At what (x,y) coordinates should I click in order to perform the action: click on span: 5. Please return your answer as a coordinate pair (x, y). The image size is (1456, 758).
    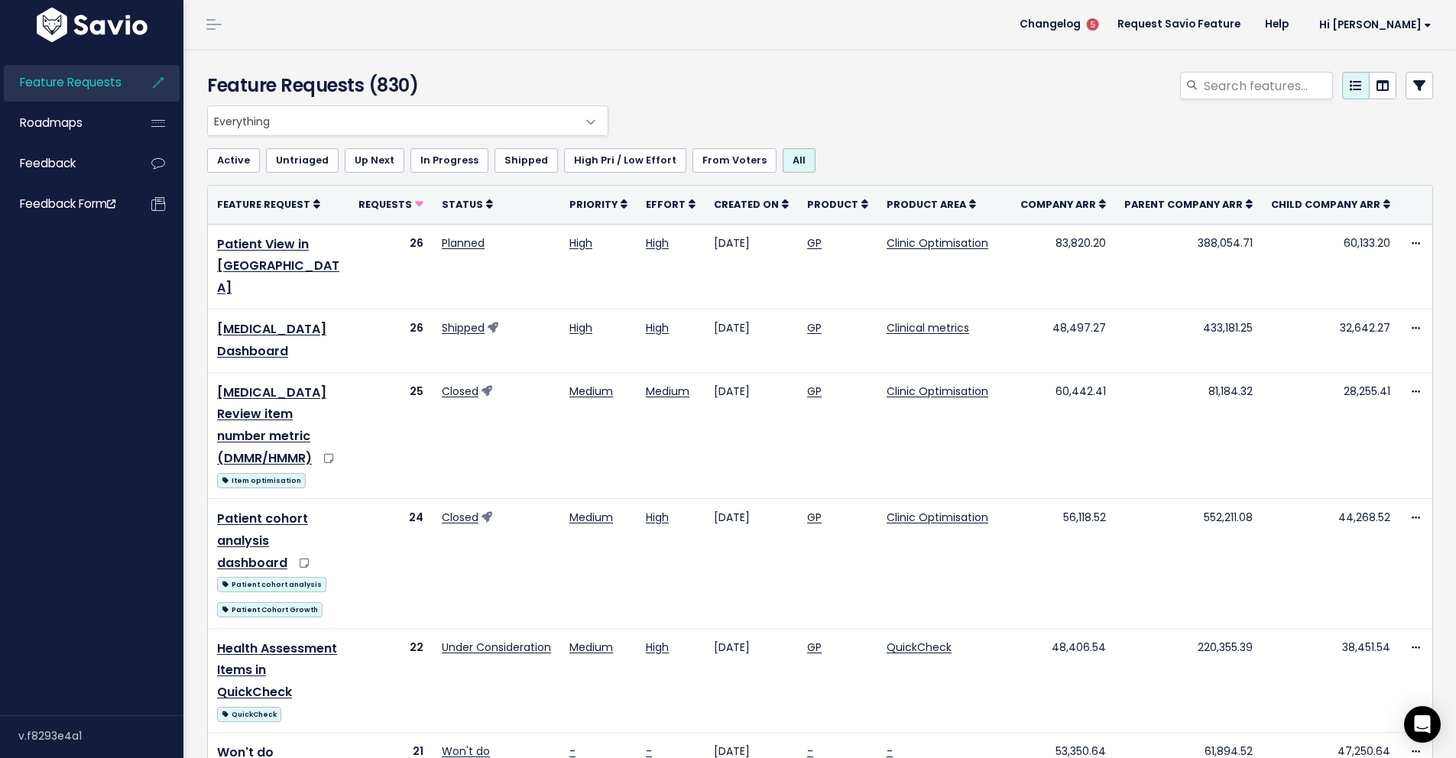
    Looking at the image, I should click on (1093, 24).